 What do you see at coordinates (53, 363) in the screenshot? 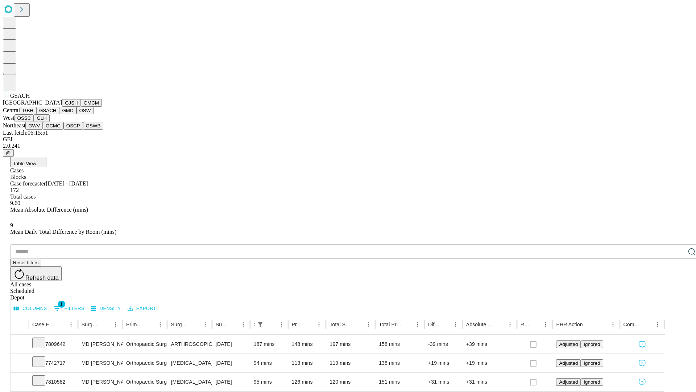
I see `div: 7742717` at bounding box center [53, 363].